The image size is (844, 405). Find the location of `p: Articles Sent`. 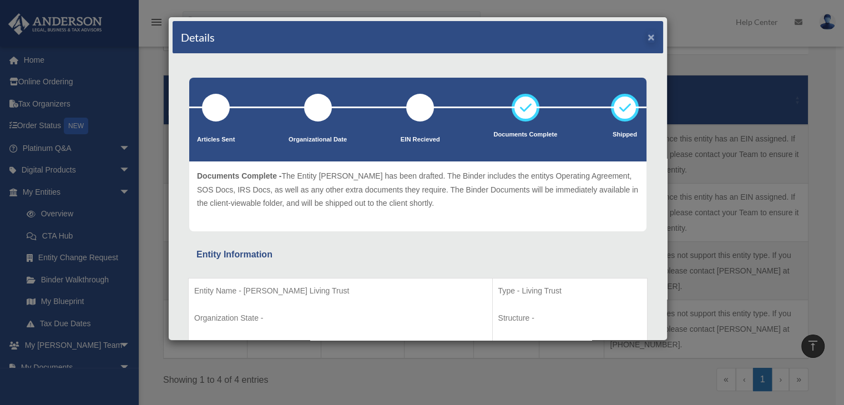

p: Articles Sent is located at coordinates (216, 140).